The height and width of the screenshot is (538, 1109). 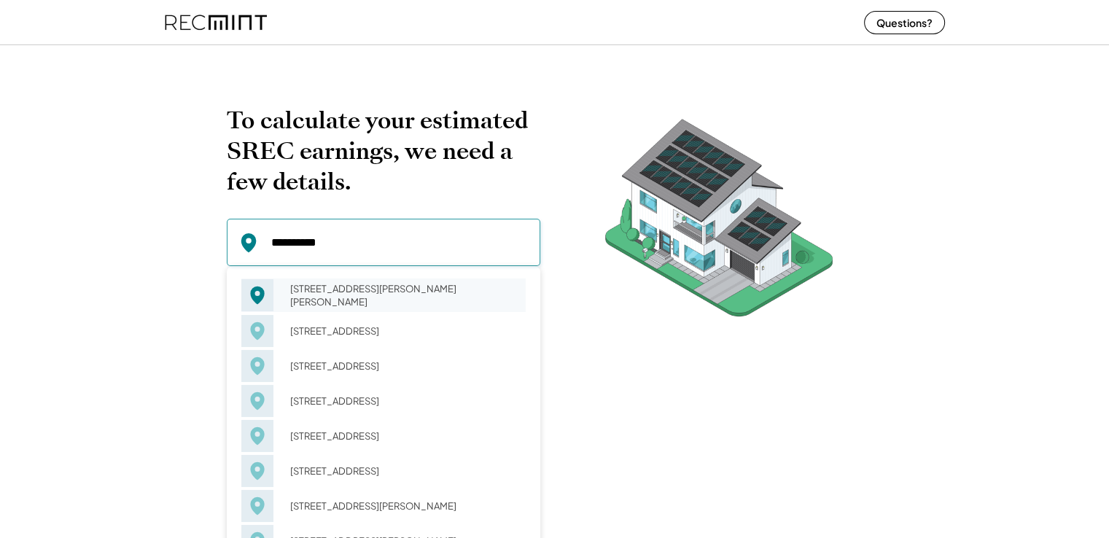 I want to click on img: recmint-logotype%403x%20%281%29.jpeg, so click(x=216, y=22).